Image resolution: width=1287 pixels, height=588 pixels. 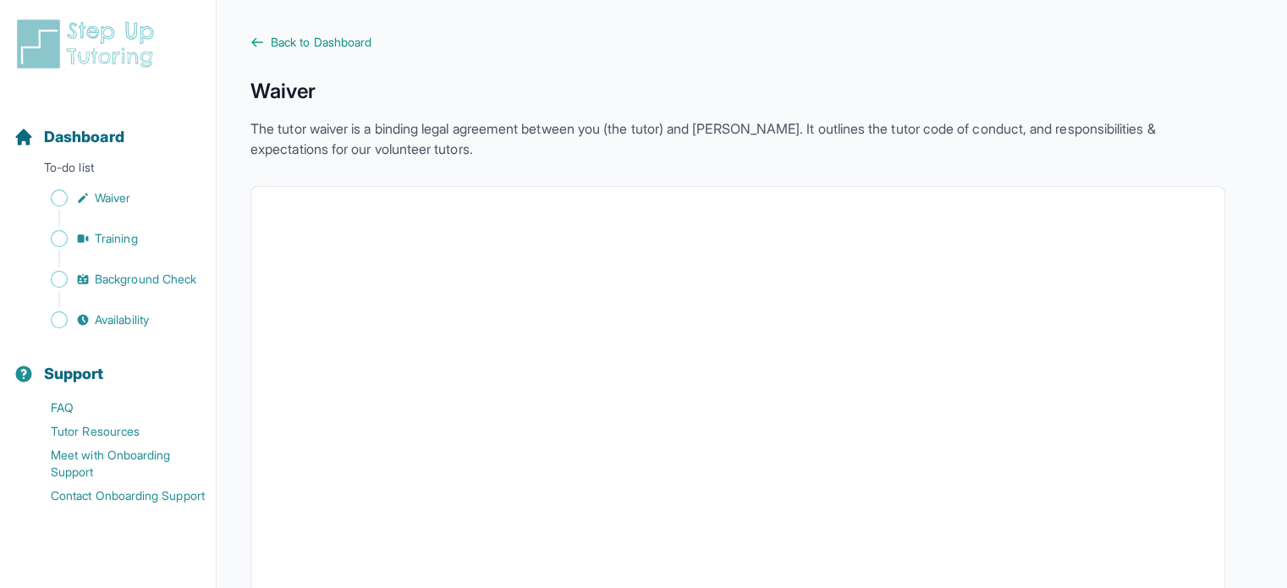 What do you see at coordinates (114, 464) in the screenshot?
I see `a: Meet with Onboarding Support` at bounding box center [114, 464].